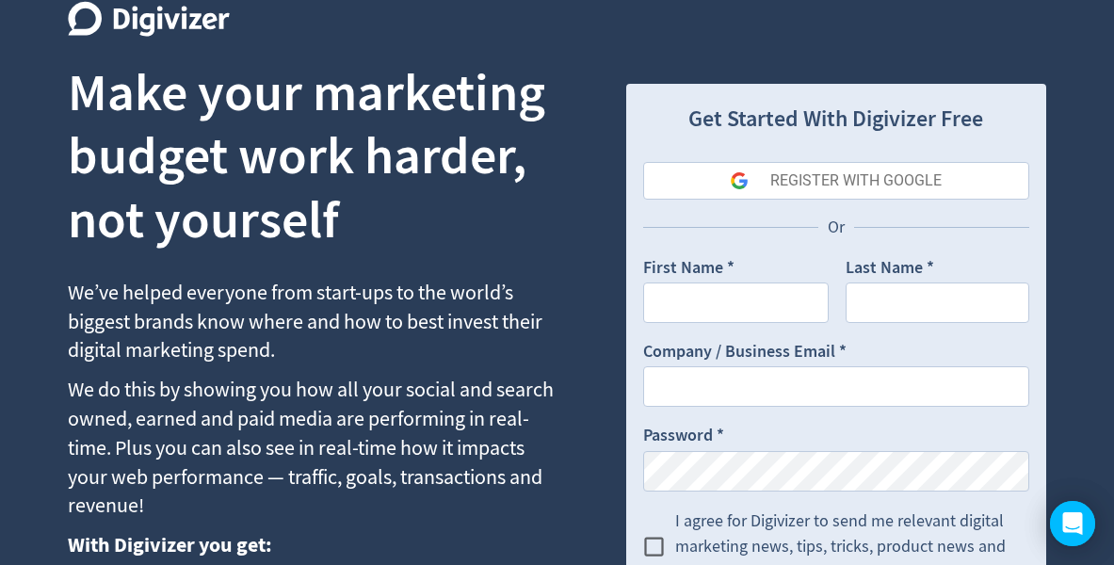 The image size is (1114, 565). What do you see at coordinates (313, 448) in the screenshot?
I see `p: We do this by showing you how all your social and search owned, earned and paid media are perform...` at bounding box center [313, 448].